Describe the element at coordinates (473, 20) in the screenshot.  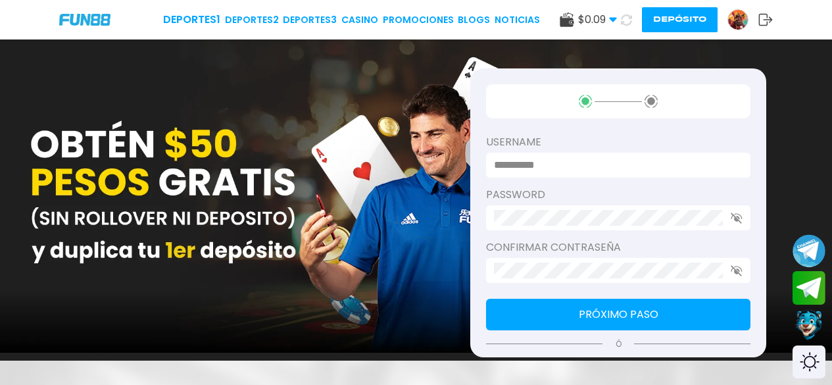
I see `a: BLOGS` at that location.